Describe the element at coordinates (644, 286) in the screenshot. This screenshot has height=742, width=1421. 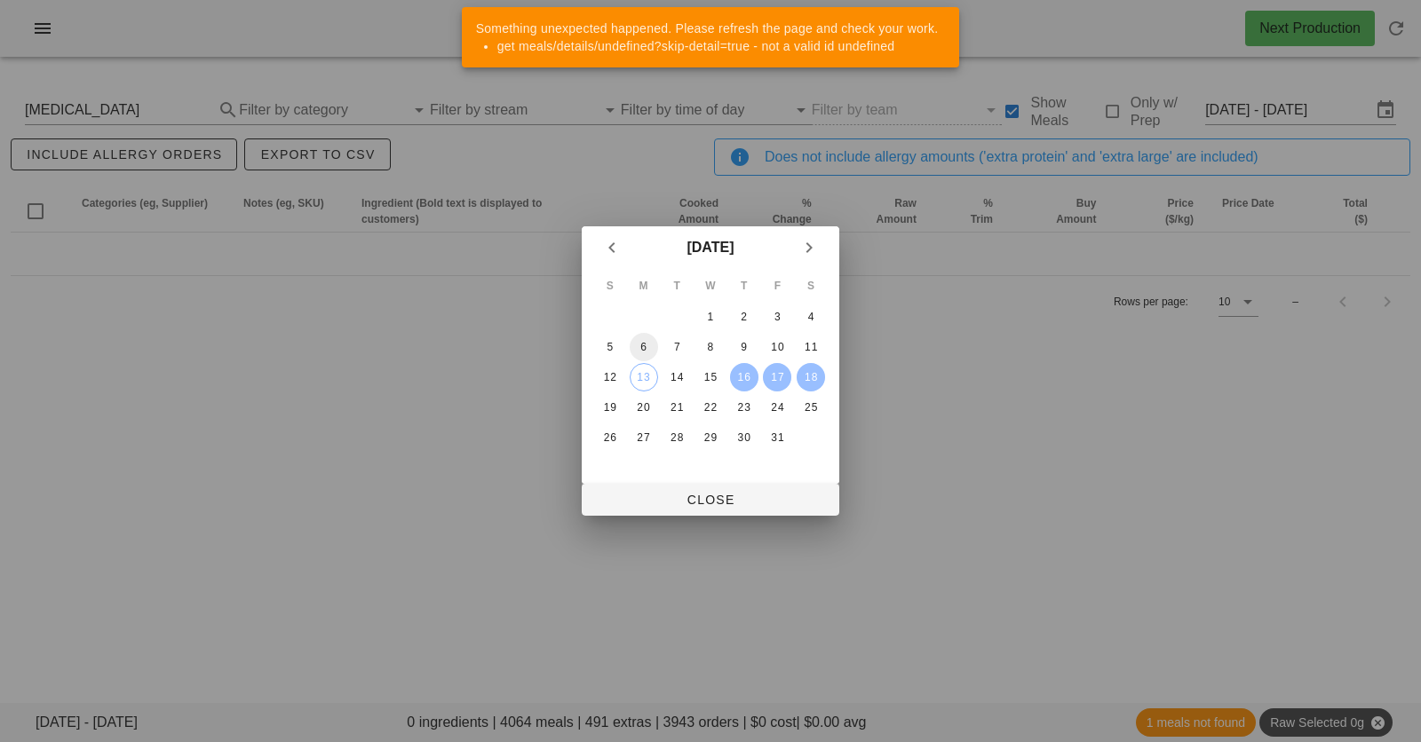
I see `th: M` at that location.